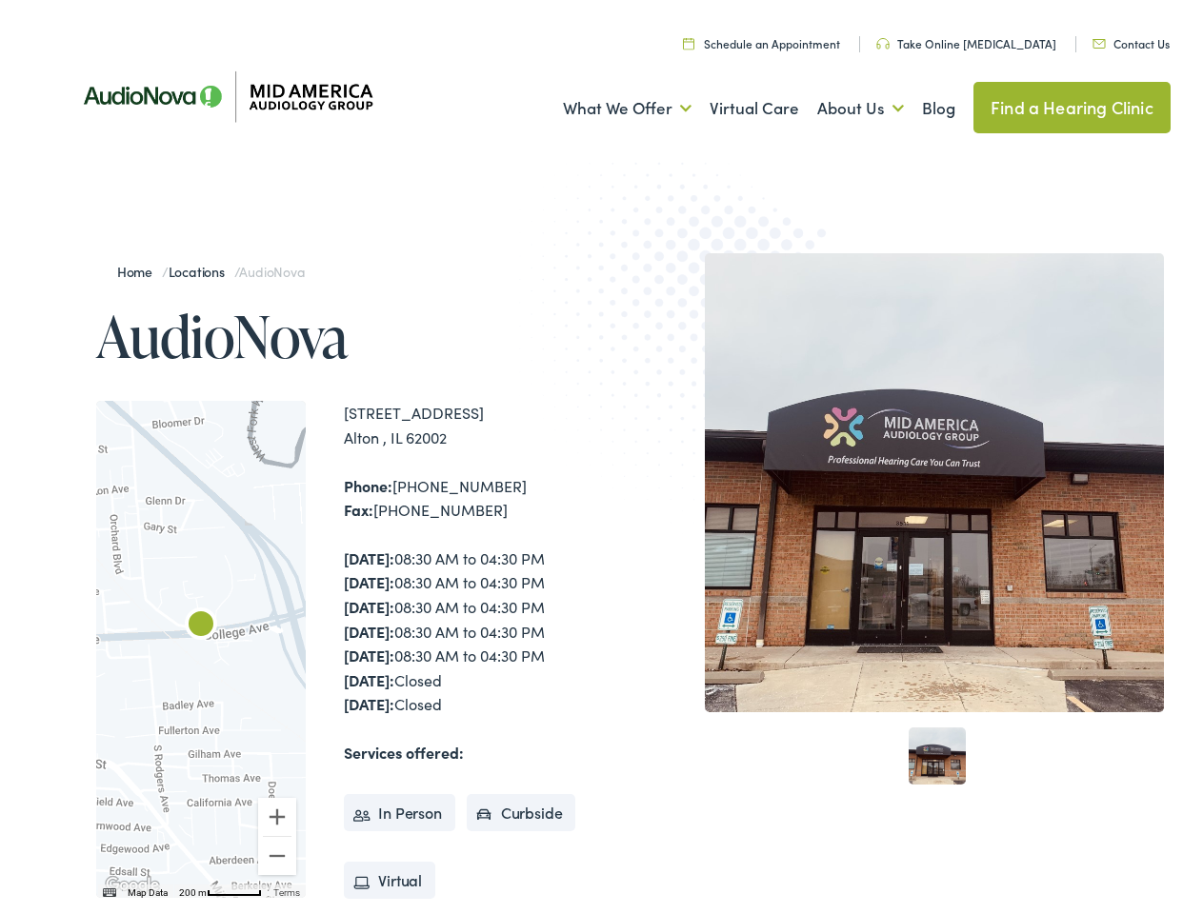  What do you see at coordinates (937, 751) in the screenshot?
I see `a: 1` at bounding box center [937, 751].